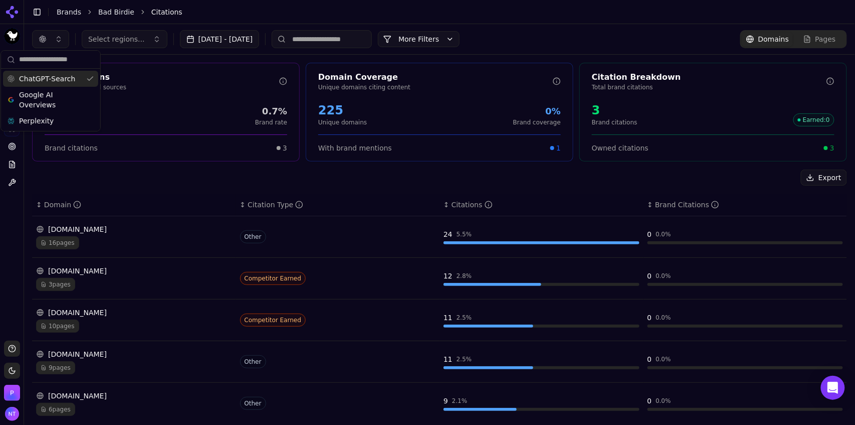  What do you see at coordinates (537, 122) in the screenshot?
I see `p: Brand coverage` at bounding box center [537, 122].